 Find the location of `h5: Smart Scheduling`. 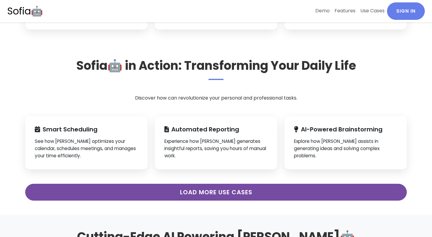

h5: Smart Scheduling is located at coordinates (86, 129).